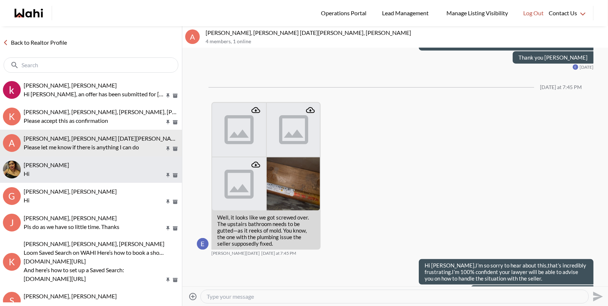 Image resolution: width=608 pixels, height=306 pixels. Describe the element at coordinates (405, 41) in the screenshot. I see `p: 4 members , 1 online` at that location.